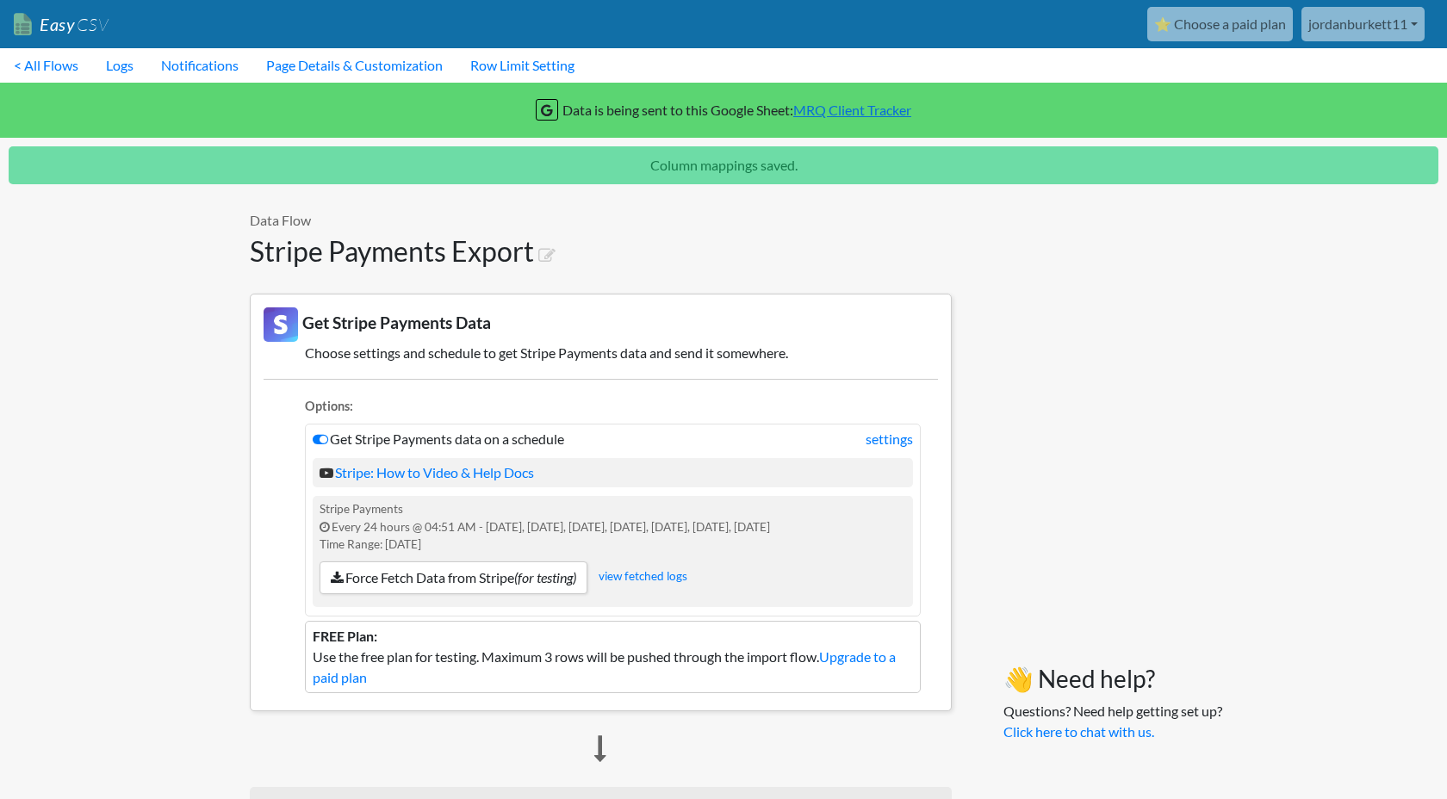 Image resolution: width=1447 pixels, height=799 pixels. Describe the element at coordinates (612, 408) in the screenshot. I see `li: Options:` at that location.